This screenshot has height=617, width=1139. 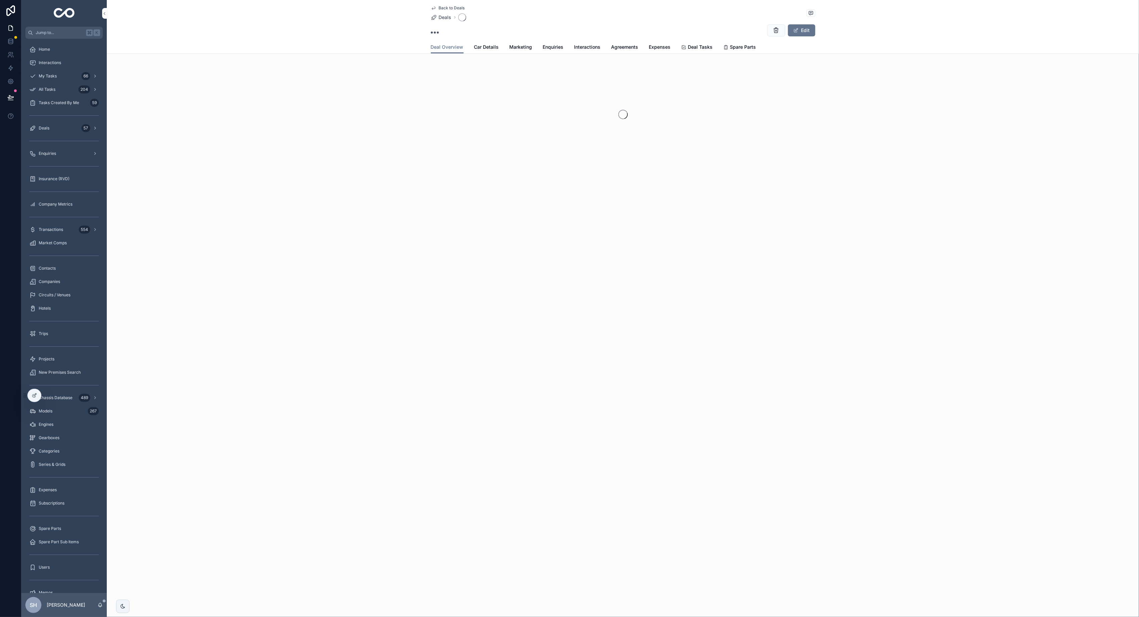 What do you see at coordinates (64, 316) in the screenshot?
I see `div: scrollable content` at bounding box center [64, 316].